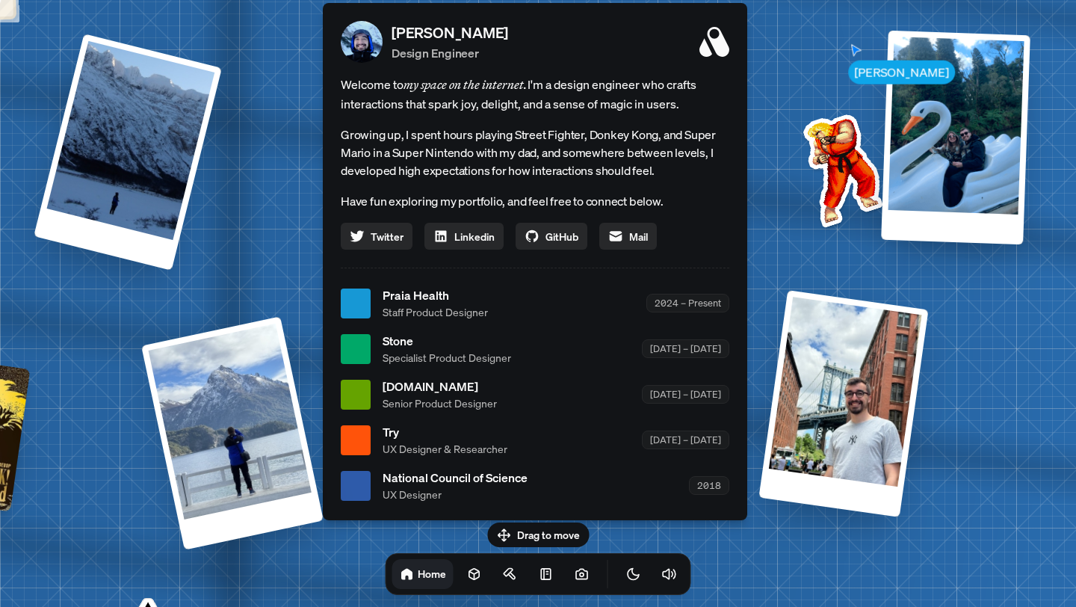 The height and width of the screenshot is (607, 1076). I want to click on p: Growing up, I spent hours playing Street Fighter, Donkey Kong, and Super Mario in a Super Nintend..., so click(535, 152).